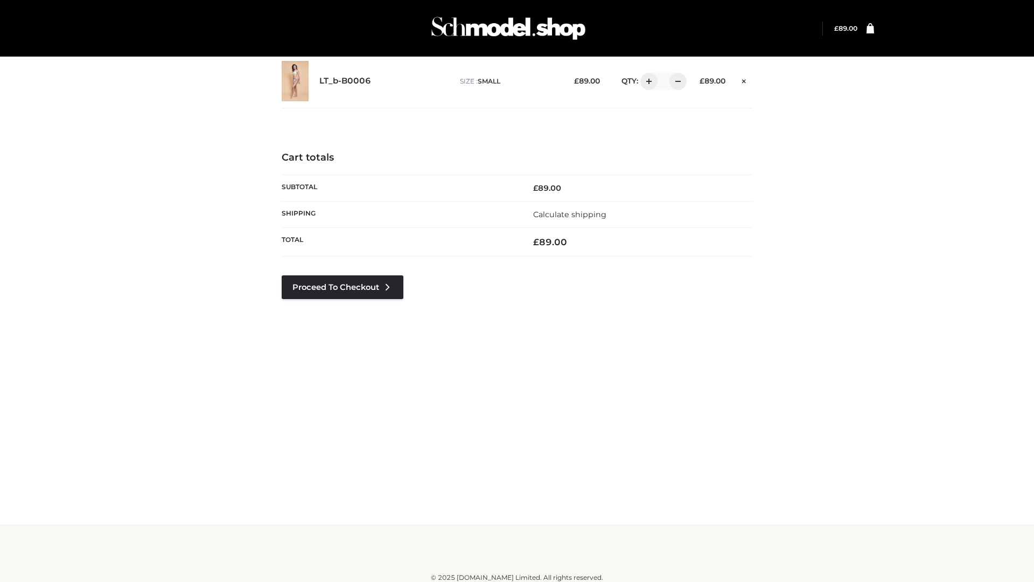  I want to click on a: LT_b-B0006, so click(345, 81).